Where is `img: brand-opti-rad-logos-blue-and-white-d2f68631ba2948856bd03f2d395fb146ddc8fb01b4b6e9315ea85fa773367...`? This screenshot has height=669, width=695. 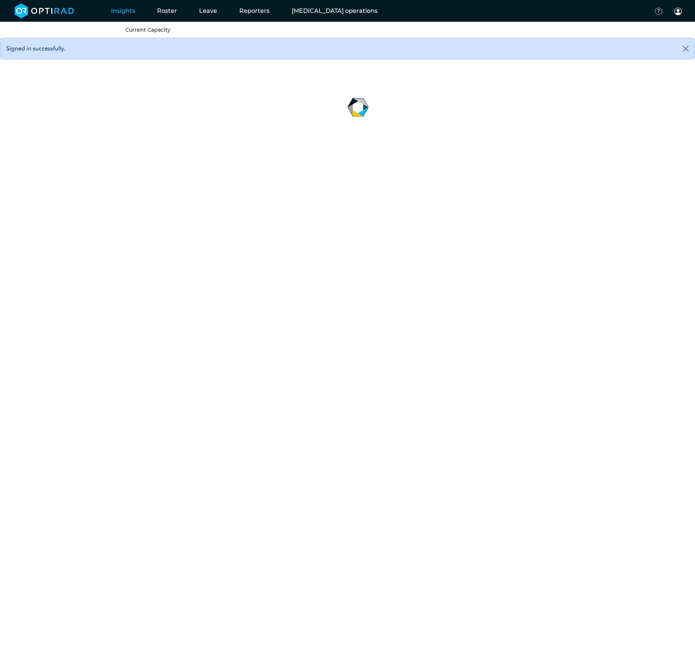 img: brand-opti-rad-logos-blue-and-white-d2f68631ba2948856bd03f2d395fb146ddc8fb01b4b6e9315ea85fa773367... is located at coordinates (44, 11).